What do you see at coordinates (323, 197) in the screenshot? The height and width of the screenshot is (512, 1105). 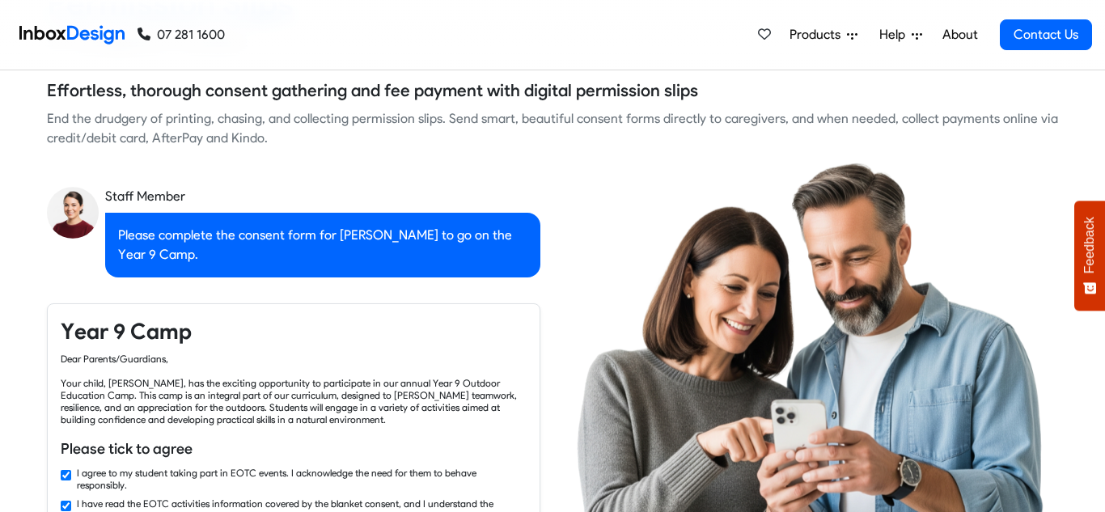 I see `div: Staff Member` at bounding box center [323, 197].